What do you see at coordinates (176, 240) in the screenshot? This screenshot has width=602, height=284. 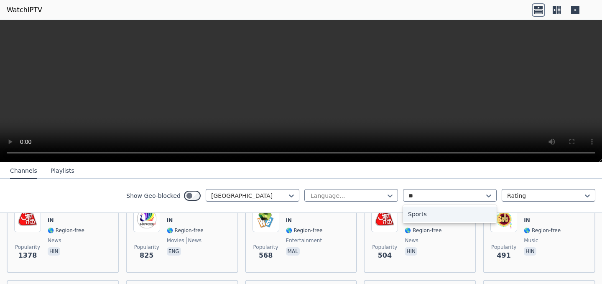 I see `span: movies` at bounding box center [176, 240].